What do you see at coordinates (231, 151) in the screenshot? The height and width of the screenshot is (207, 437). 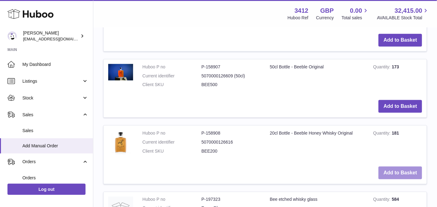 I see `dd: BEE200` at bounding box center [231, 151].